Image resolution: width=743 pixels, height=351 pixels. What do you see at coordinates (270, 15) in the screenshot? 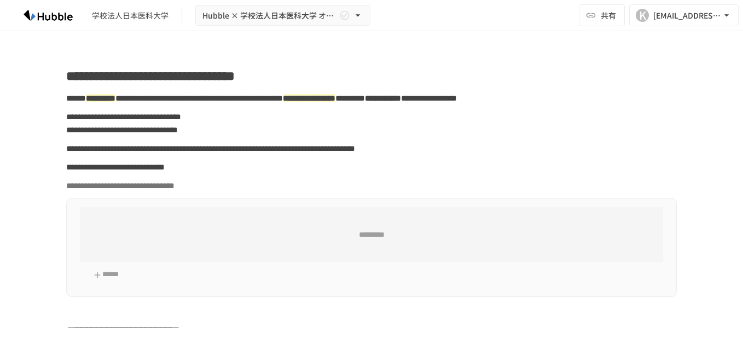
I see `span: Hubble × 学校法人日本医科大学 オンボーディングプロジェクト` at bounding box center [270, 15].